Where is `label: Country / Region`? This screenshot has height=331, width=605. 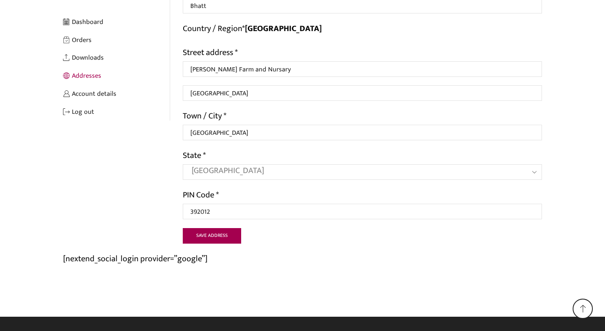
label: Country / Region is located at coordinates (214, 29).